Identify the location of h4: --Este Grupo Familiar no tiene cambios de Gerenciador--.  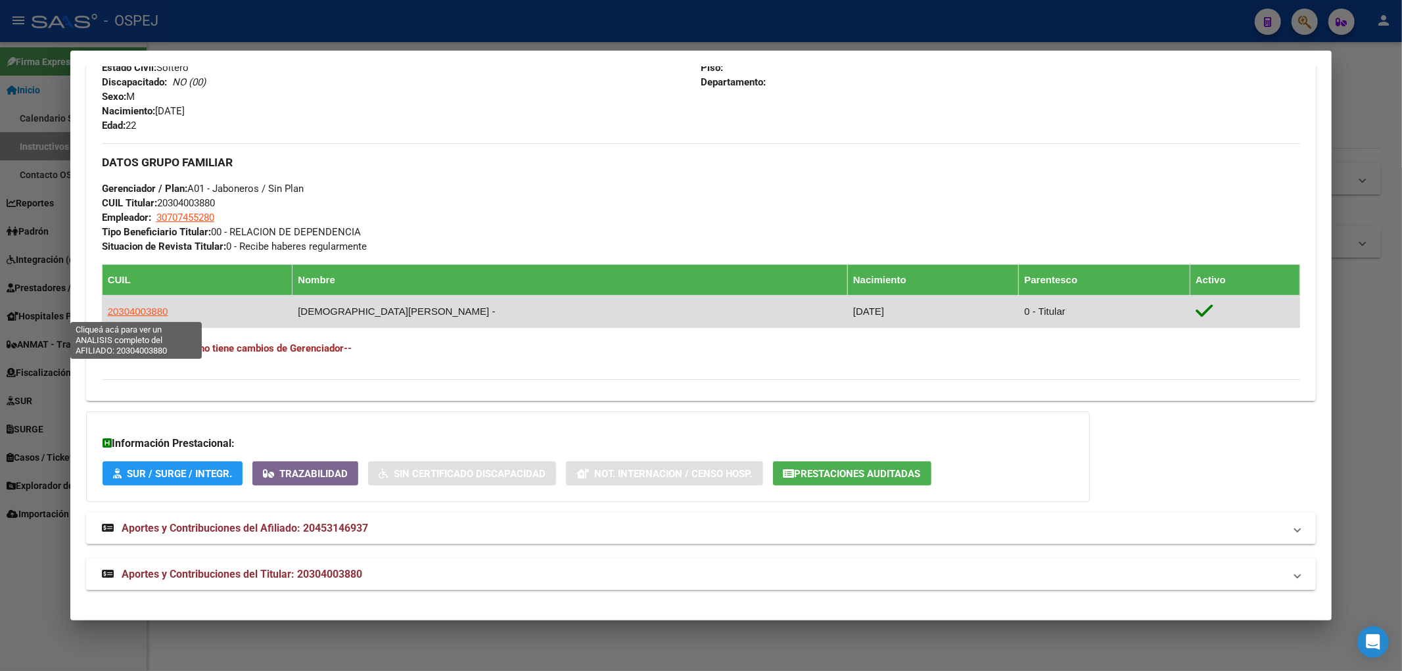
(701, 348).